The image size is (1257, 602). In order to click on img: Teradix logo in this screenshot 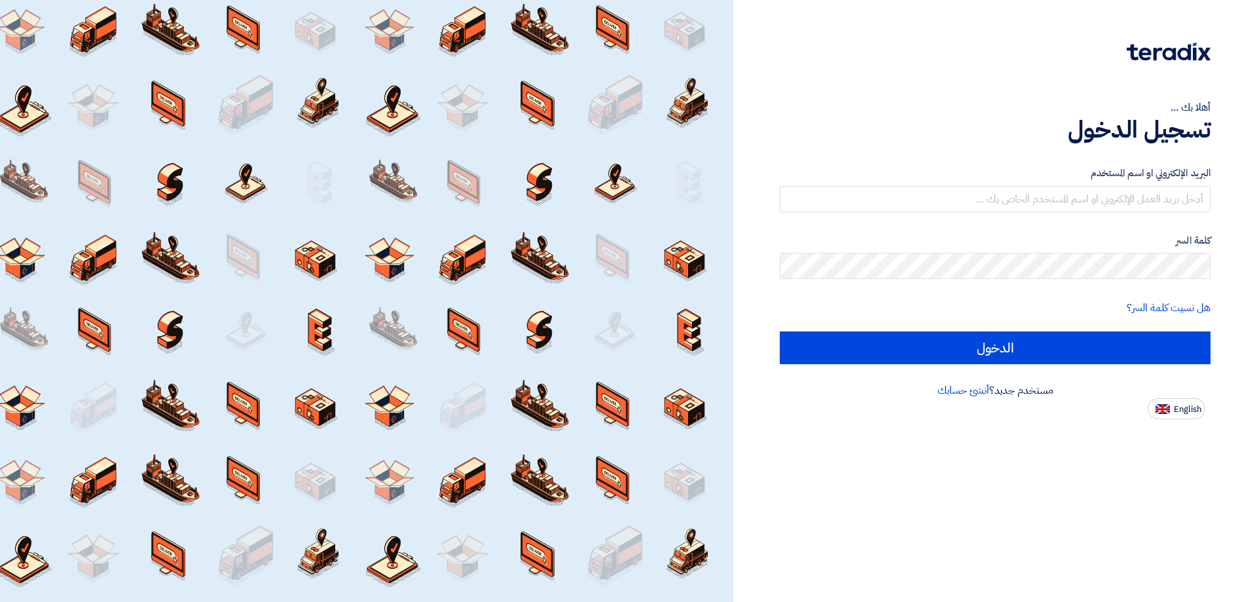, I will do `click(1168, 52)`.